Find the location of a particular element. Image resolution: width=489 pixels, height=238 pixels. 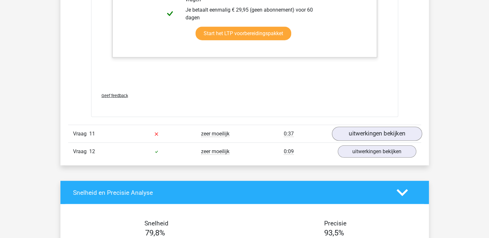

a: Start het LTP voorbereidingspakket is located at coordinates (243, 34).